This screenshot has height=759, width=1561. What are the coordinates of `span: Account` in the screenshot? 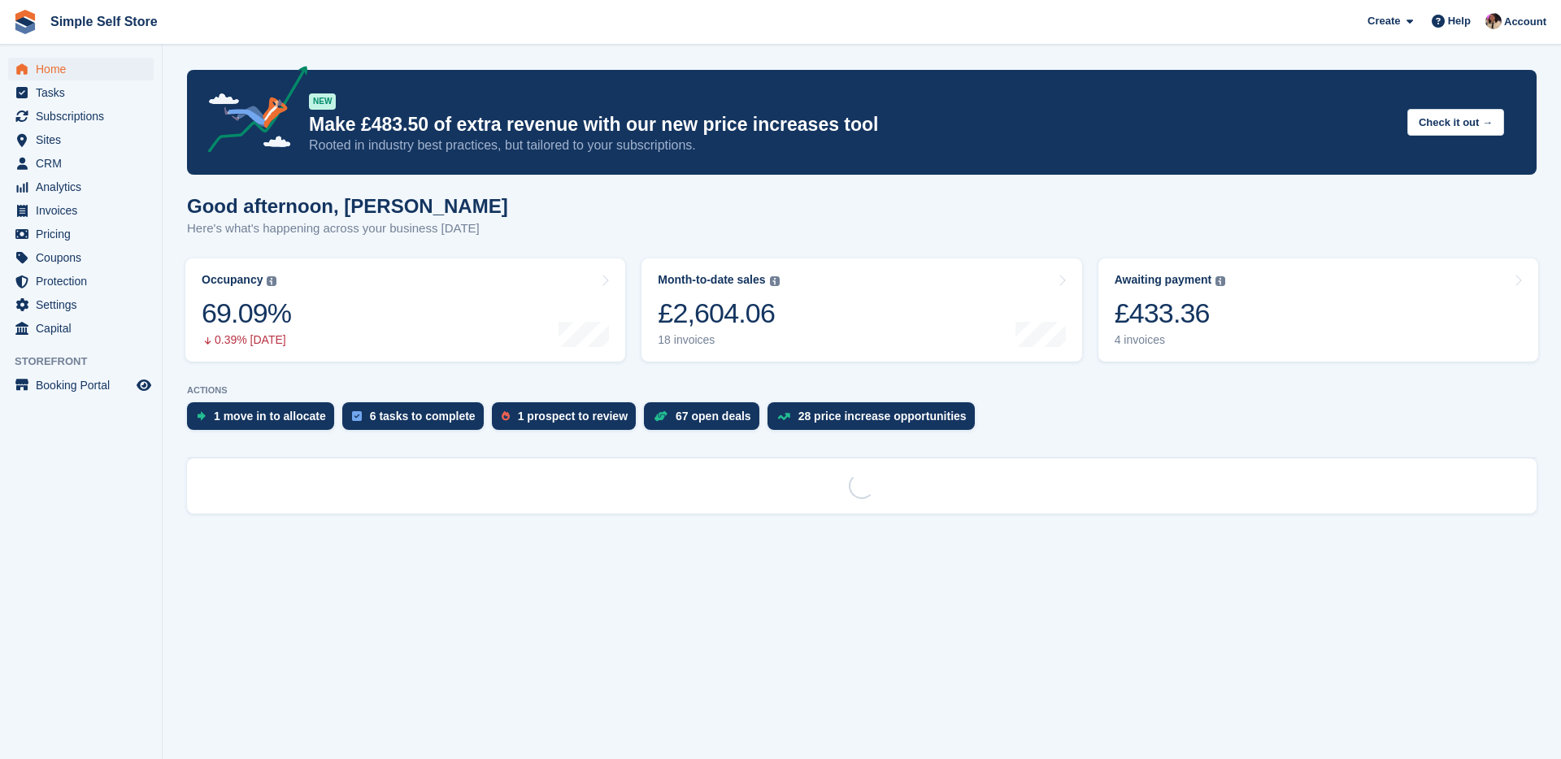 It's located at (1525, 22).